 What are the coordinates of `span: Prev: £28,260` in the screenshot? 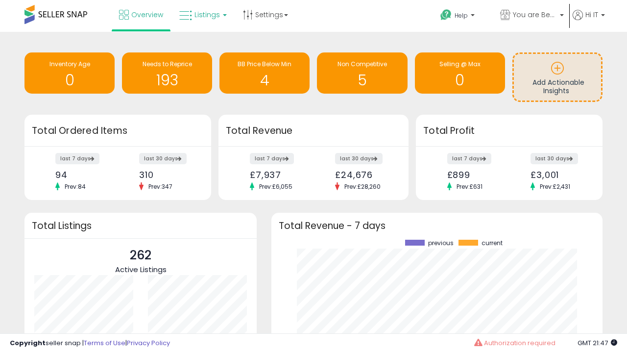 It's located at (362, 186).